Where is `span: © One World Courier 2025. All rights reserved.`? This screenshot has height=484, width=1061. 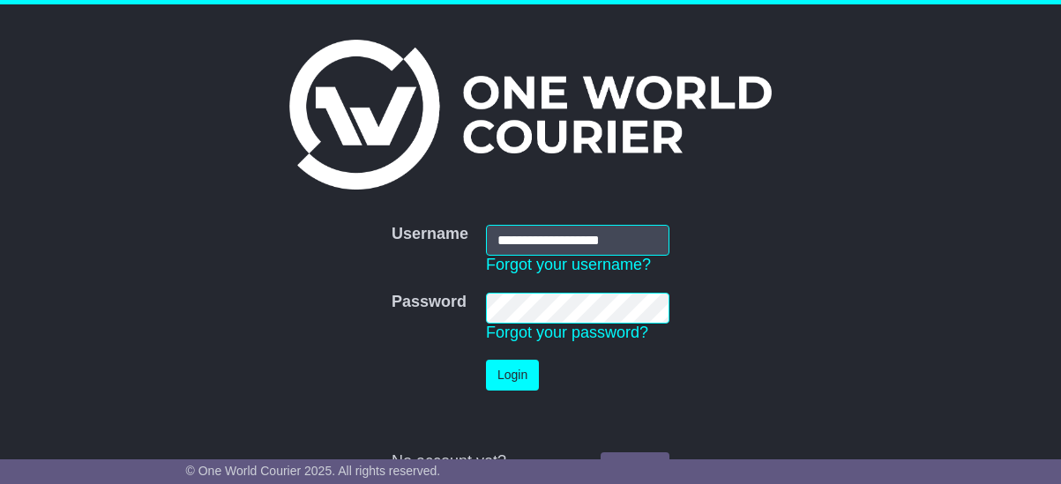 span: © One World Courier 2025. All rights reserved. is located at coordinates (313, 471).